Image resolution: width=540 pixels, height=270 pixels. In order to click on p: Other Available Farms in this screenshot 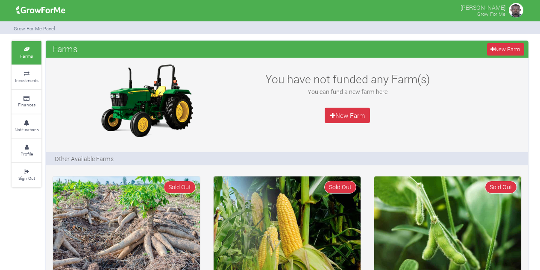, I will do `click(84, 159)`.